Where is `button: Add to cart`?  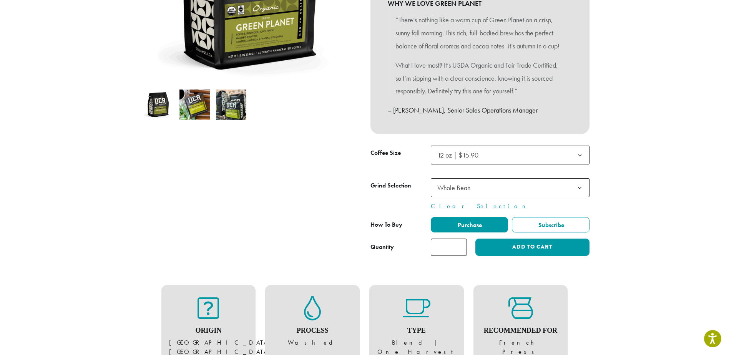 button: Add to cart is located at coordinates (532, 247).